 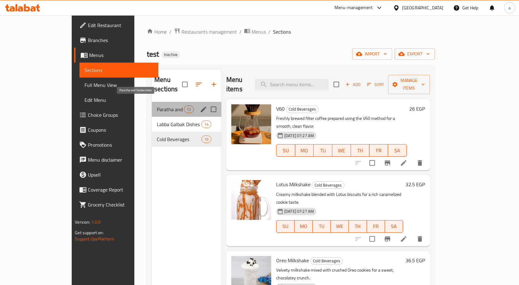 What do you see at coordinates (203, 109) in the screenshot?
I see `button: edit` at bounding box center [203, 109].